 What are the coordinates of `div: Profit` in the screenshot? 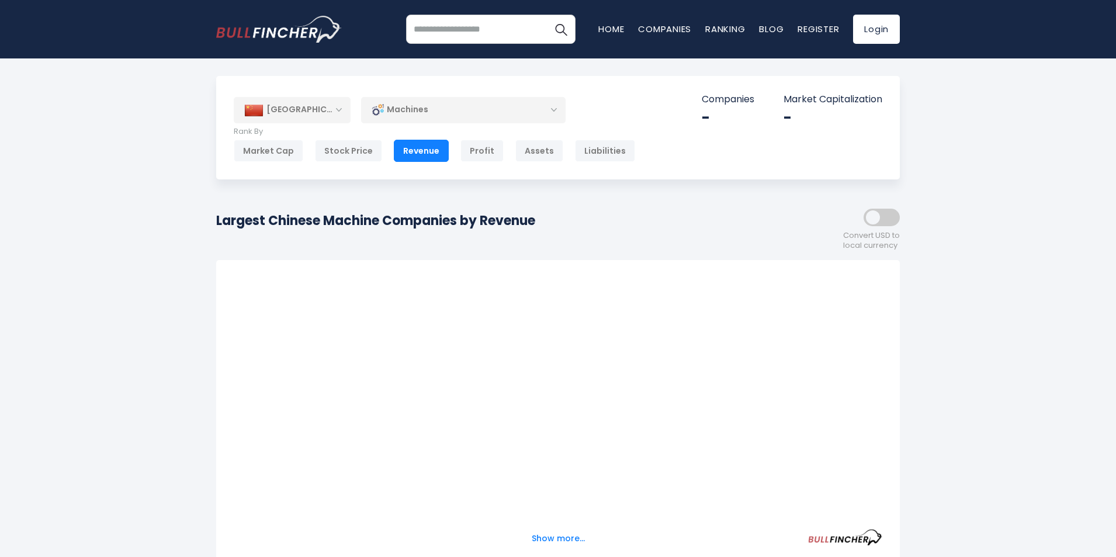 It's located at (482, 151).